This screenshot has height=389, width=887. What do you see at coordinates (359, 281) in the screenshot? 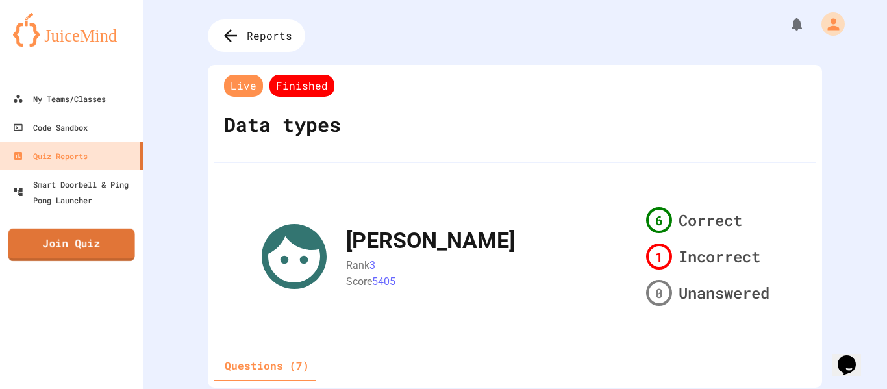
I see `span: Score` at bounding box center [359, 281].